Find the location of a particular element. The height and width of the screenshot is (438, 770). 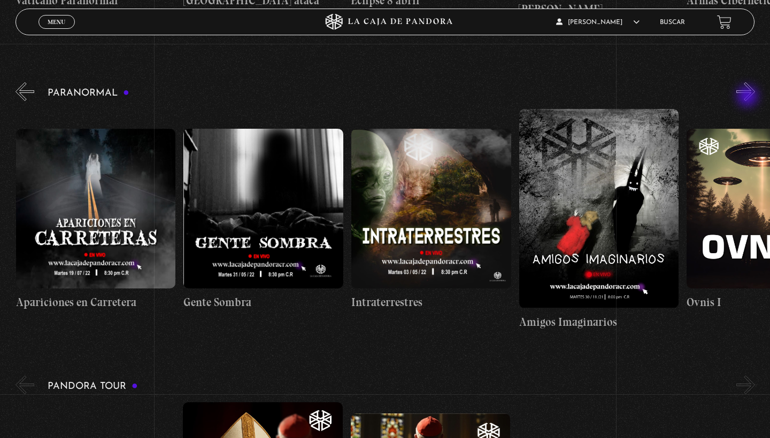

a: View your shopping cart is located at coordinates (724, 22).